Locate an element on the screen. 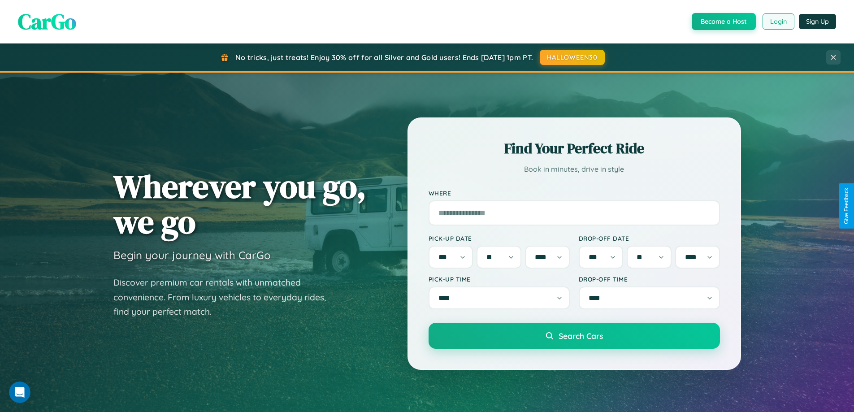  span: CarGo is located at coordinates (47, 22).